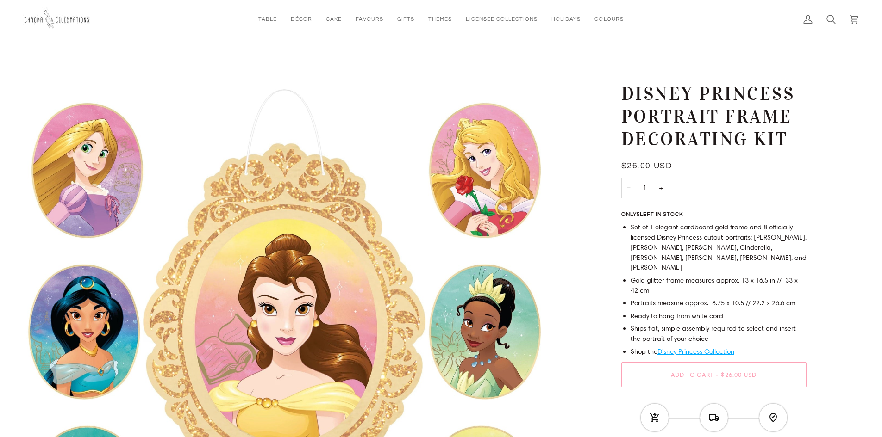 This screenshot has height=437, width=882. What do you see at coordinates (714, 375) in the screenshot?
I see `button: Add to Cart` at bounding box center [714, 375].